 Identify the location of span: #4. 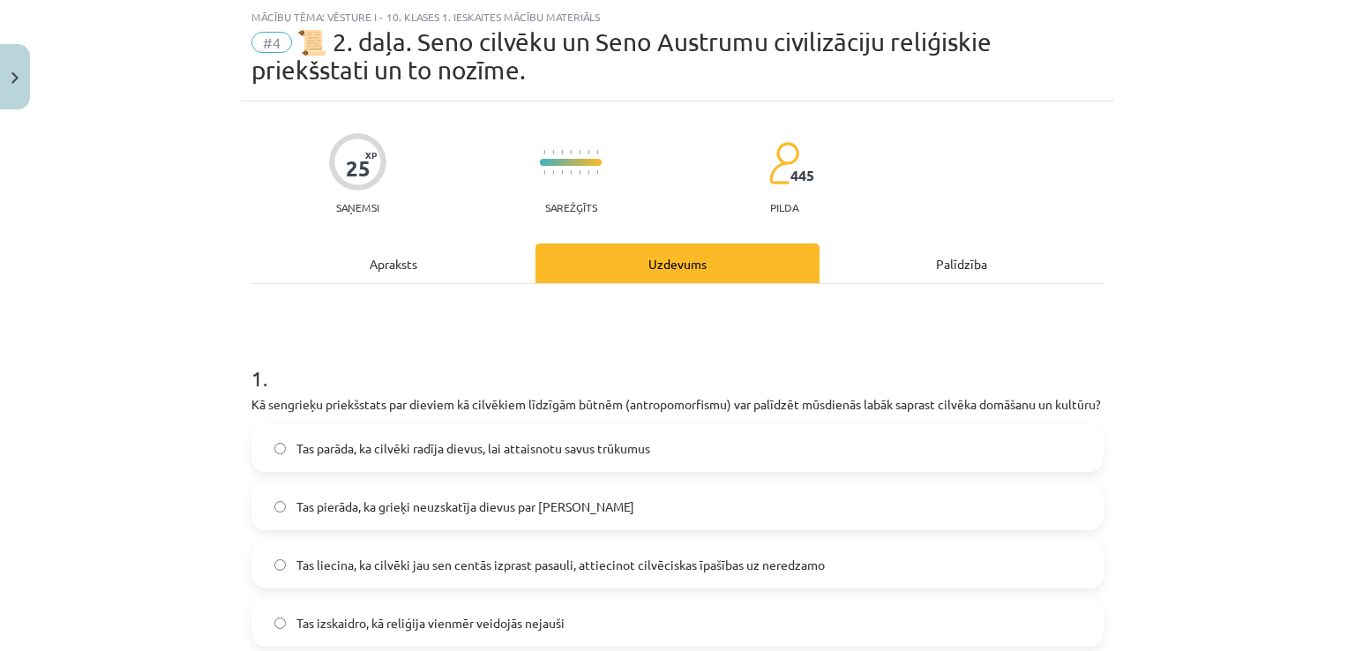
(272, 42).